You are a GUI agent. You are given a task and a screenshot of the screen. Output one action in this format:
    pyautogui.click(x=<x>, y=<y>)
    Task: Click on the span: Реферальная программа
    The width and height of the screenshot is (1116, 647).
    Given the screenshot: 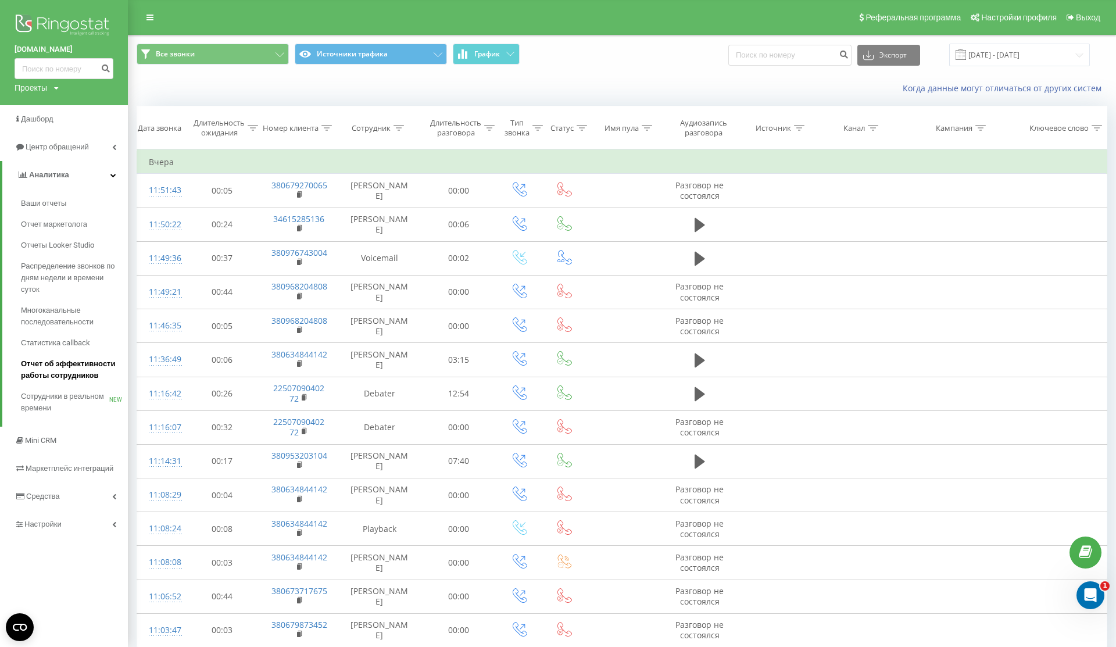 What is the action you would take?
    pyautogui.click(x=913, y=17)
    